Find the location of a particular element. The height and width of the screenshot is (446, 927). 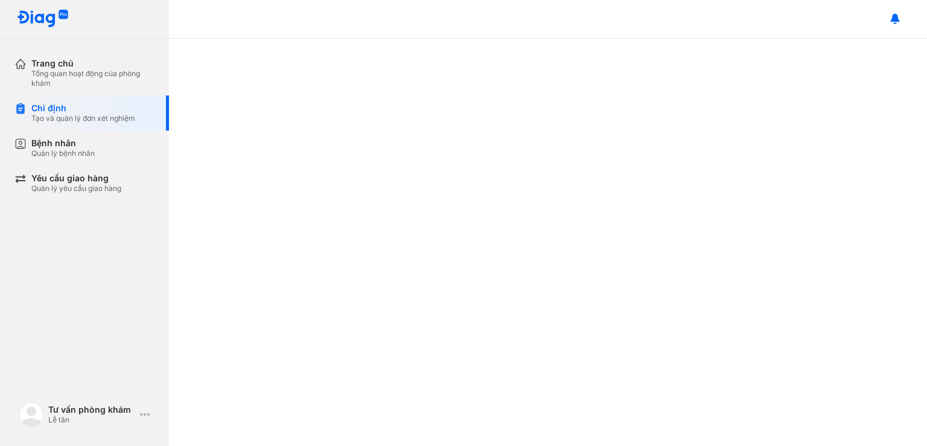

div: Lễ tân is located at coordinates (92, 420).